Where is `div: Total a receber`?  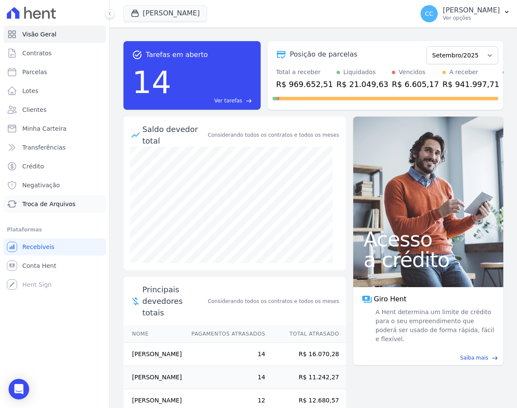 div: Total a receber is located at coordinates (304, 72).